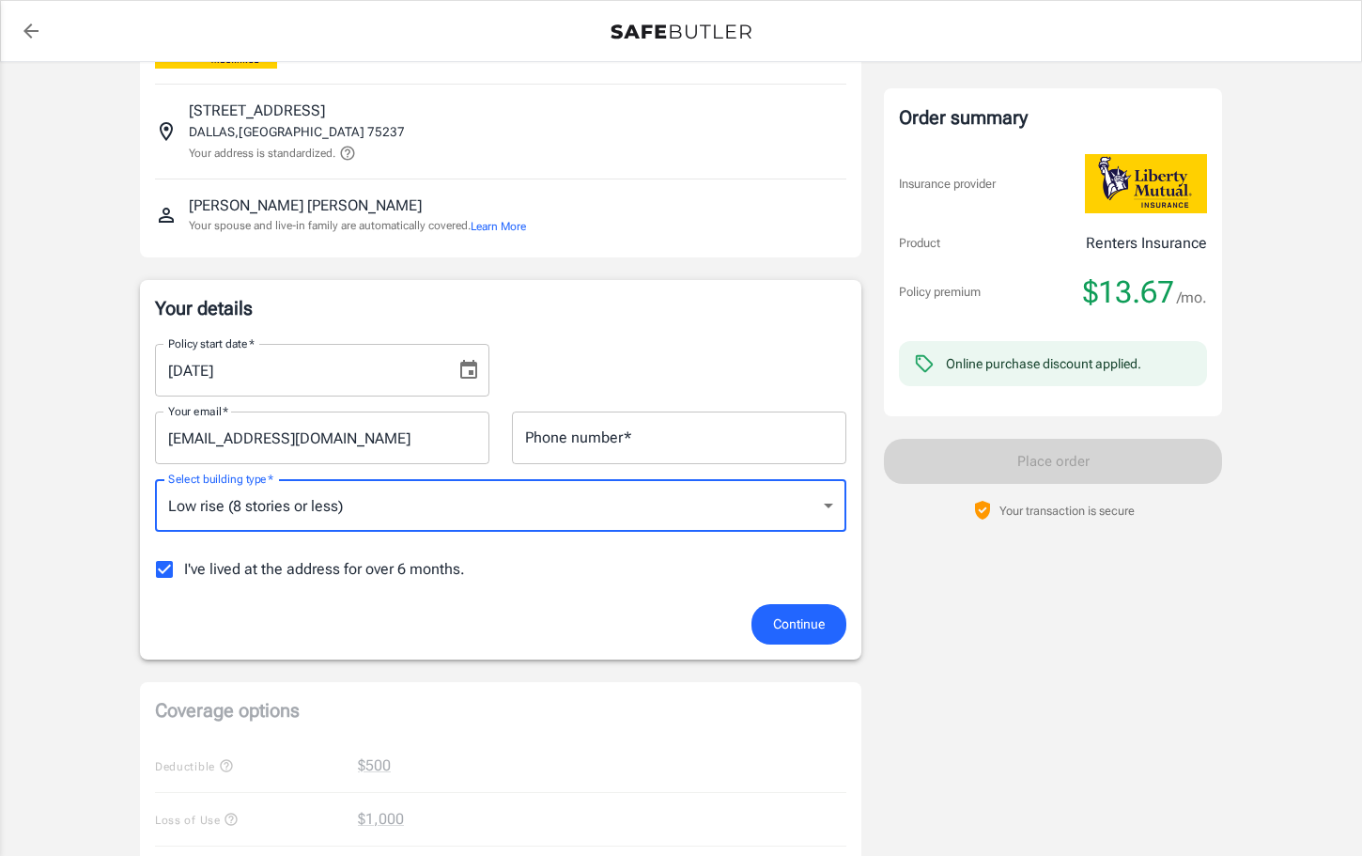  I want to click on p: Your spouse and live-in family are automatically covered., so click(357, 225).